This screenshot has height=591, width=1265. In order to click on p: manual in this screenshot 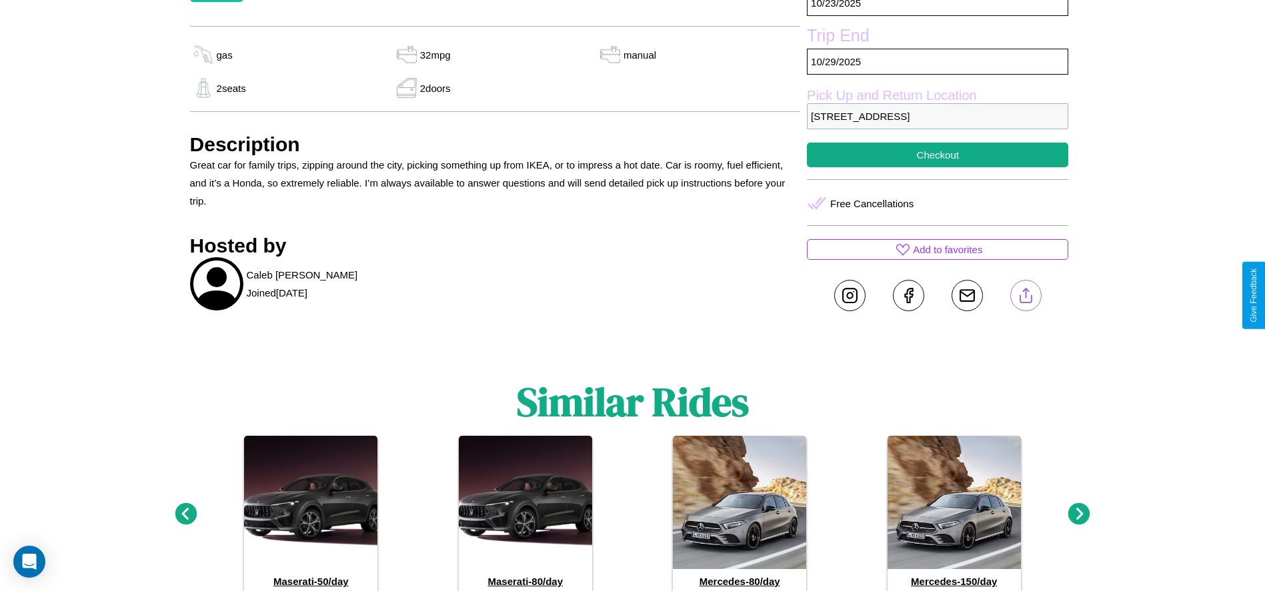, I will do `click(639, 55)`.